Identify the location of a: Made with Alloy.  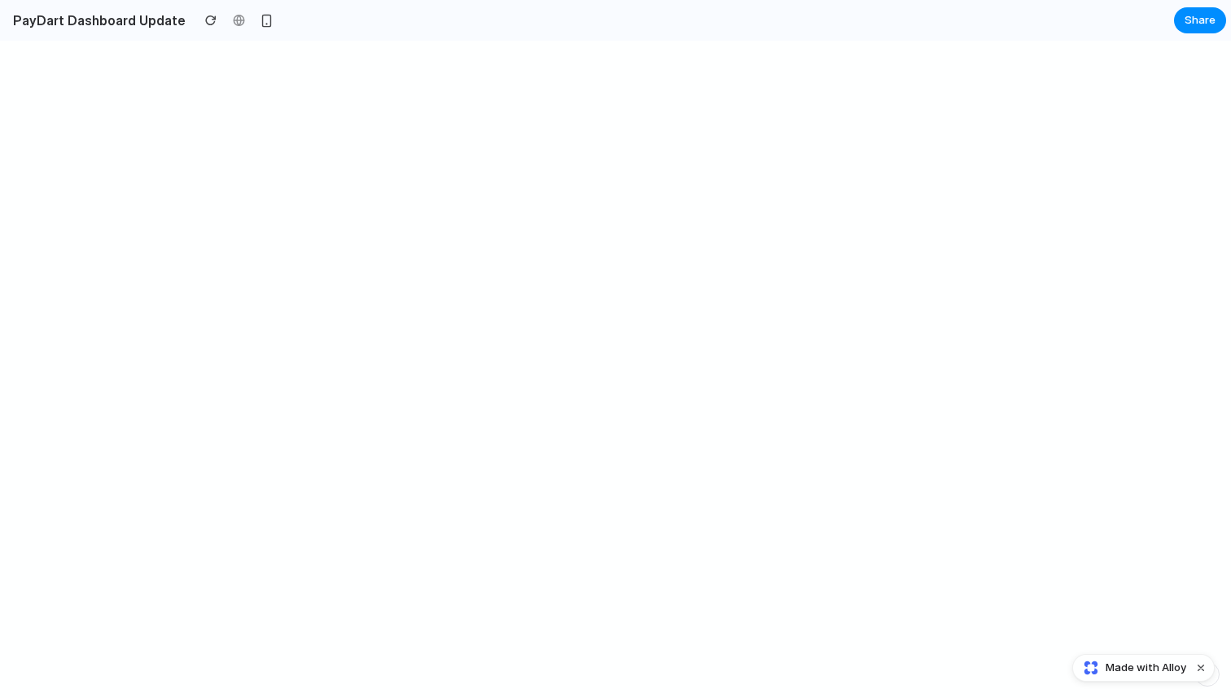
(1130, 667).